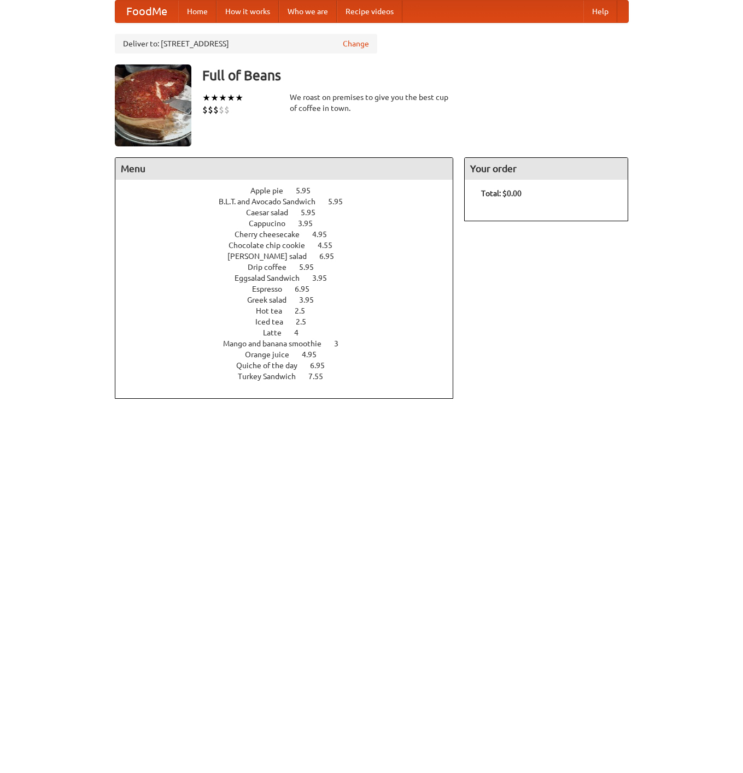  Describe the element at coordinates (284, 169) in the screenshot. I see `h4: Menu` at that location.